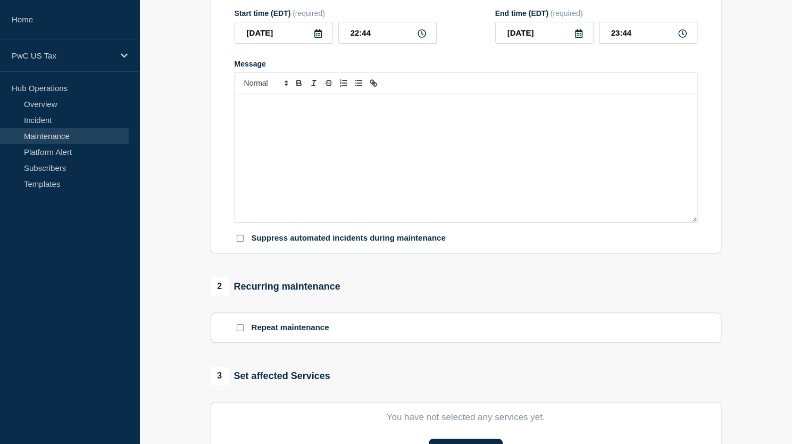  What do you see at coordinates (220, 376) in the screenshot?
I see `span: 3` at bounding box center [220, 376].